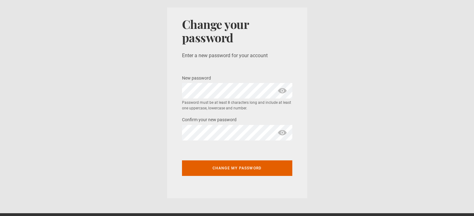  I want to click on small: Password must be at least 8 characters long and include at least one uppercase, lowercase and num..., so click(237, 106).